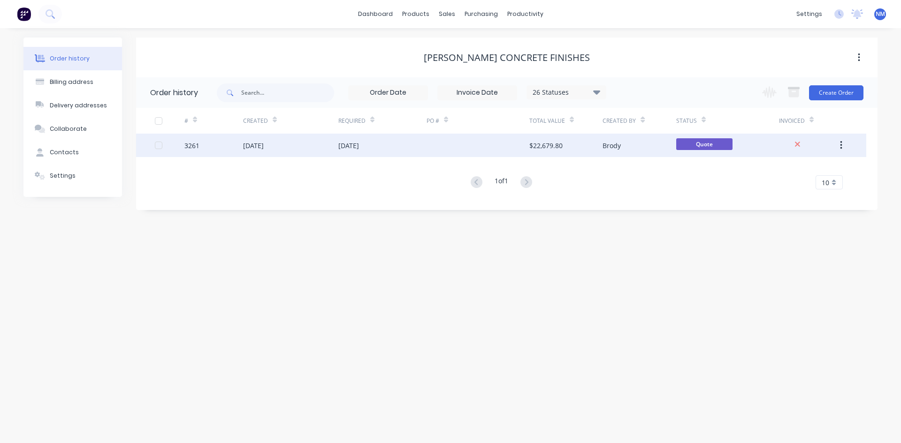  What do you see at coordinates (566, 92) in the screenshot?
I see `div: 26 Statuses` at bounding box center [566, 92].